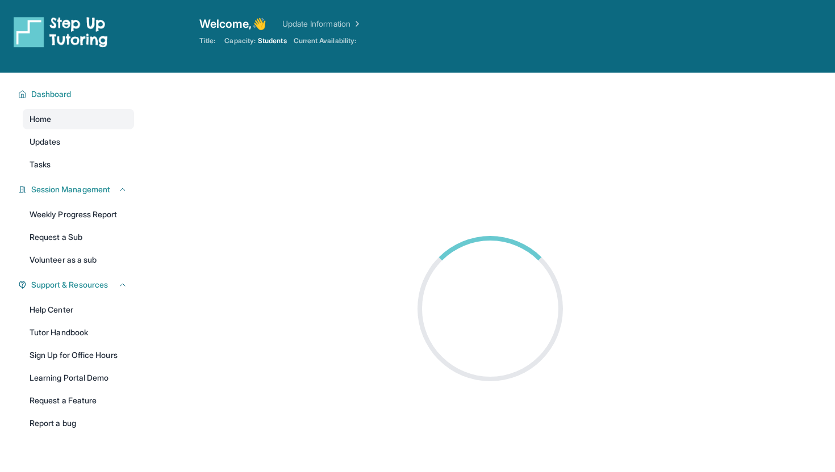  I want to click on button: Dashboard, so click(77, 94).